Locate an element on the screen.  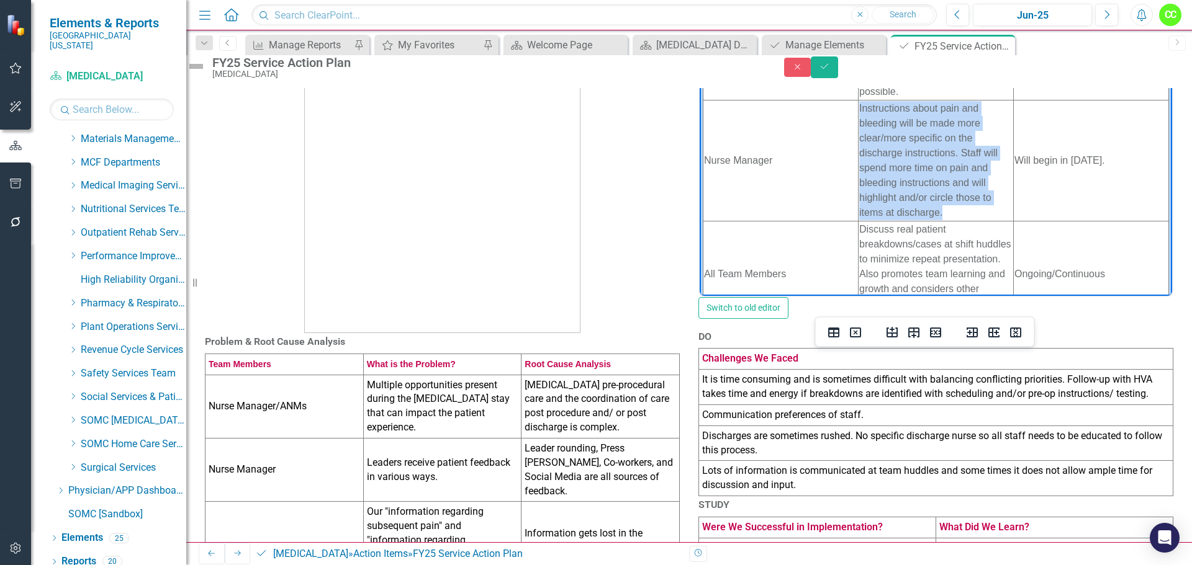
button: Delete row is located at coordinates (935, 333).